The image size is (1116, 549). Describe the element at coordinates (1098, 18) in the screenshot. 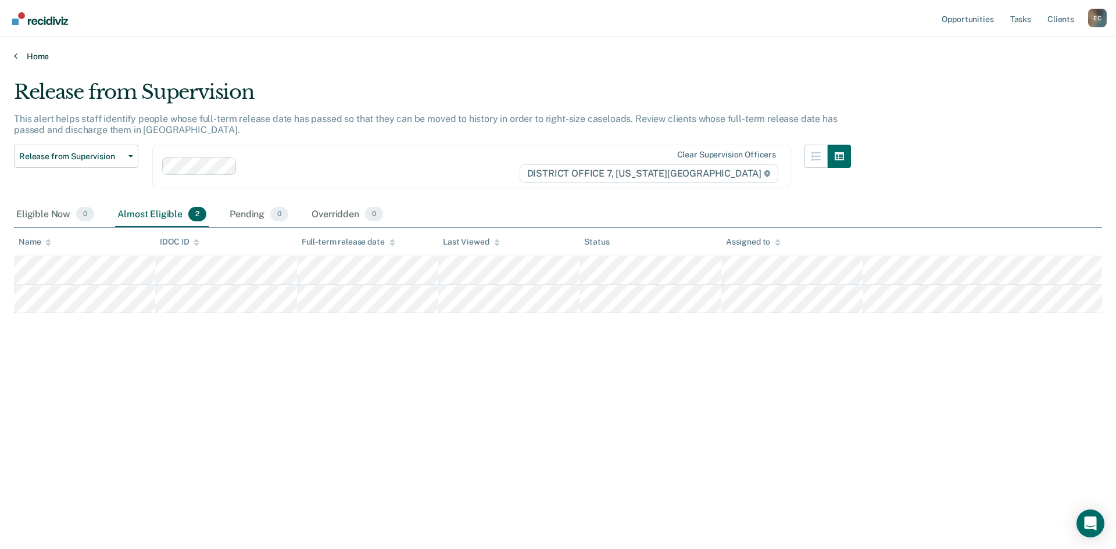

I see `div: E C` at that location.